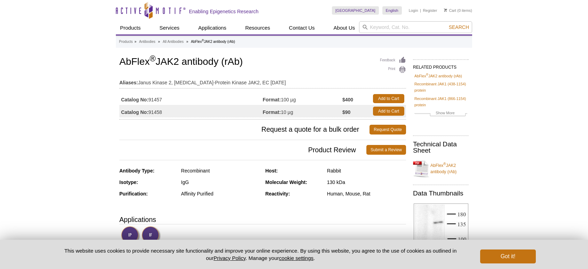 This screenshot has width=588, height=269. I want to click on input: Keyword, Cat. No., so click(416, 27).